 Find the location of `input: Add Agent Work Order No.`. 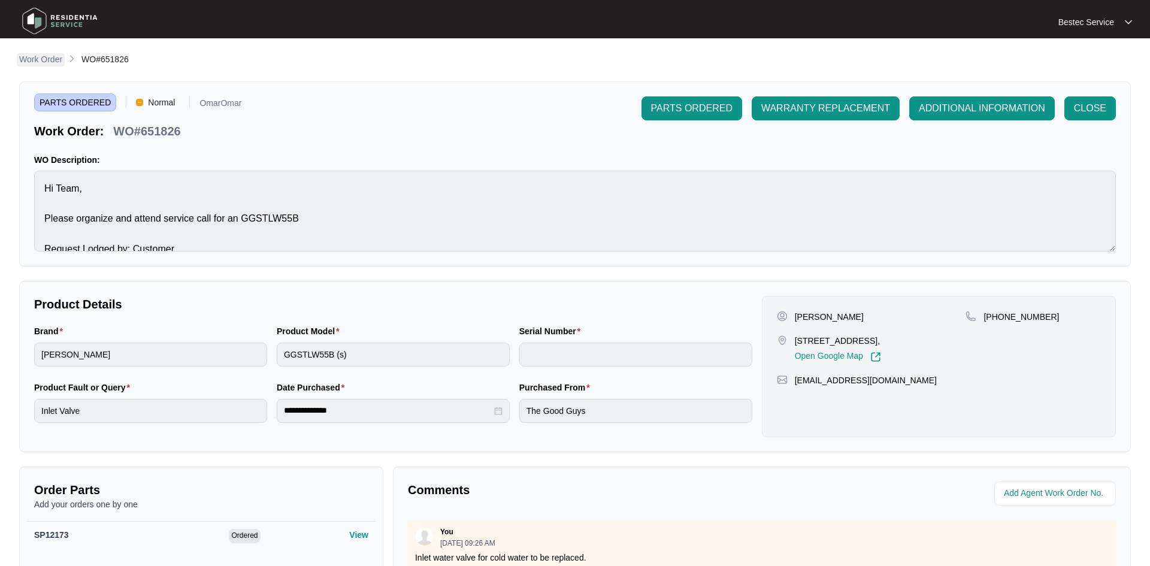

input: Add Agent Work Order No. is located at coordinates (1056, 494).